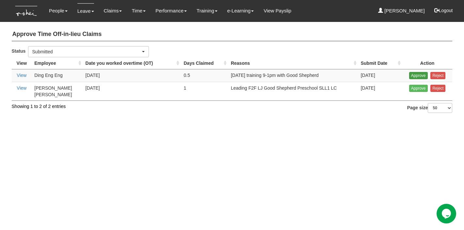 Image resolution: width=464 pixels, height=230 pixels. I want to click on td: 0.5, so click(205, 75).